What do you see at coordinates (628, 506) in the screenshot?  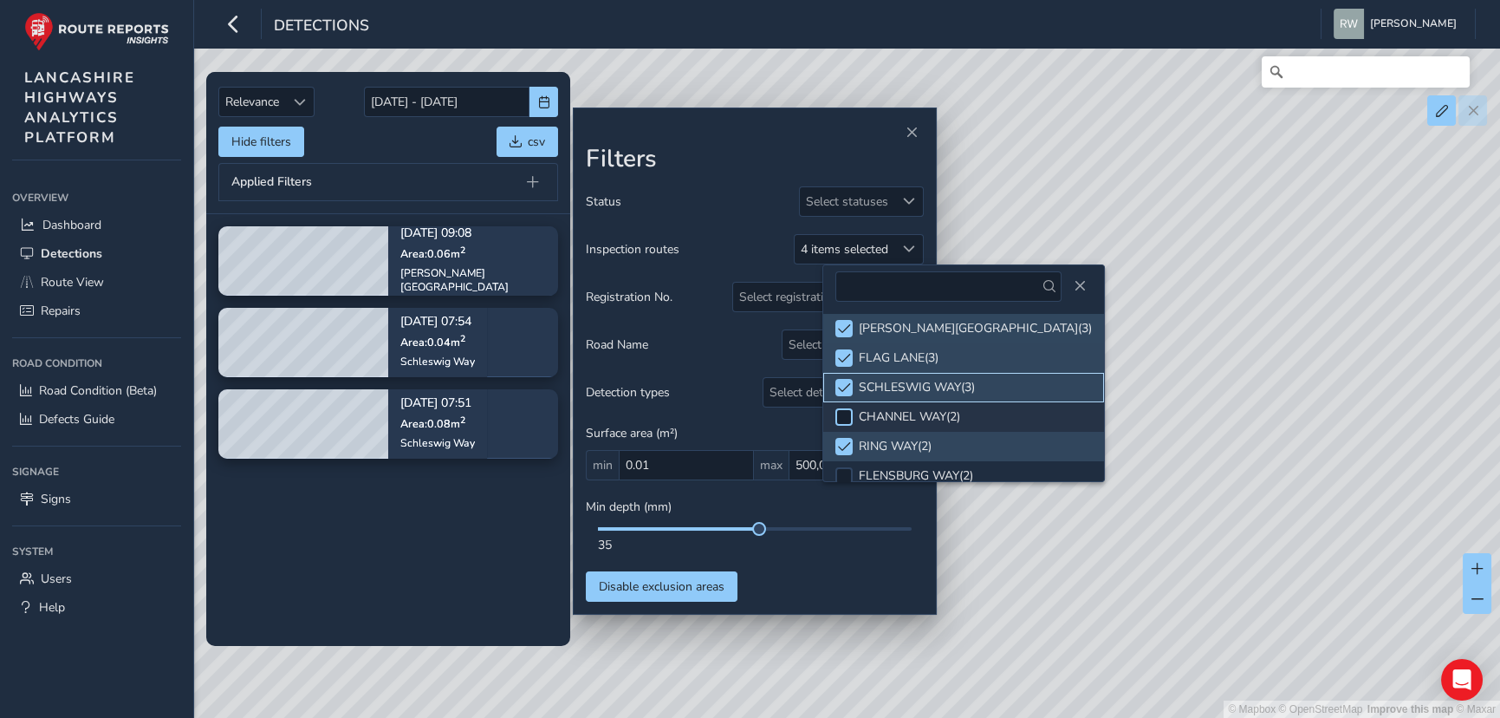 I see `span: Min depth (mm)` at bounding box center [628, 506].